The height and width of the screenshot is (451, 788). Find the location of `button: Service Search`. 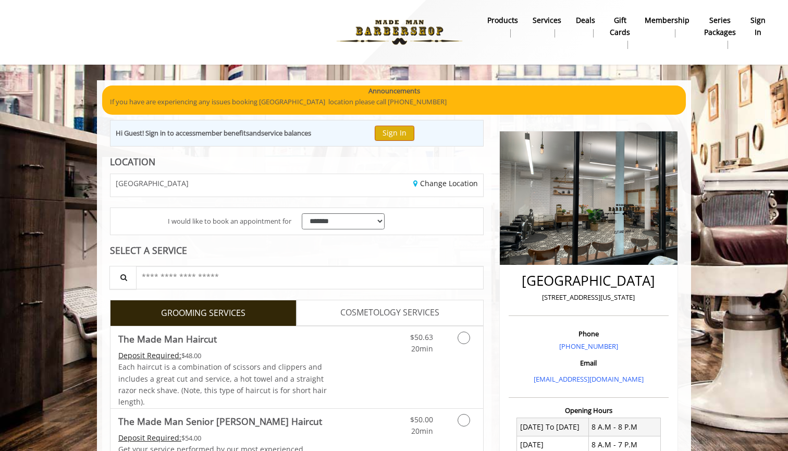

button: Service Search is located at coordinates (123, 277).